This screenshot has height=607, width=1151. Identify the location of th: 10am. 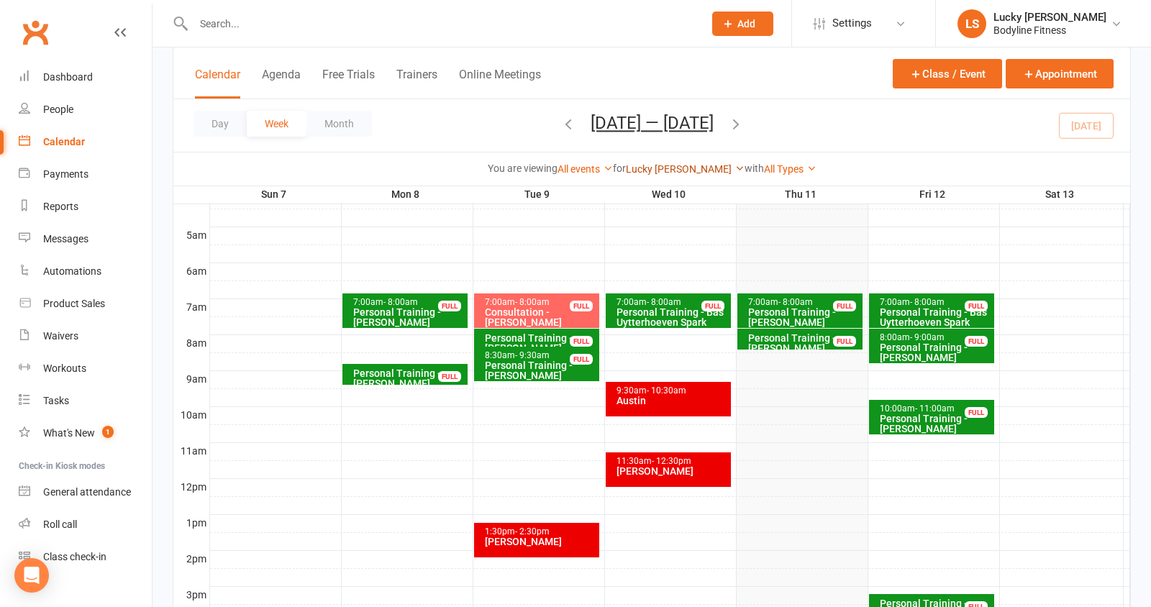
(191, 415).